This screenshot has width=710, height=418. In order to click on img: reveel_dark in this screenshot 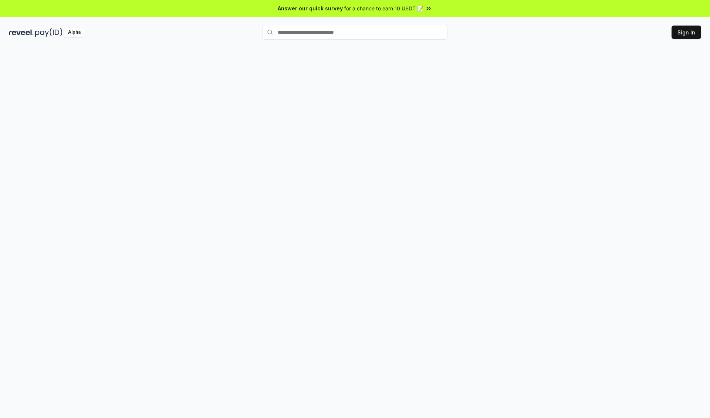, I will do `click(21, 32)`.